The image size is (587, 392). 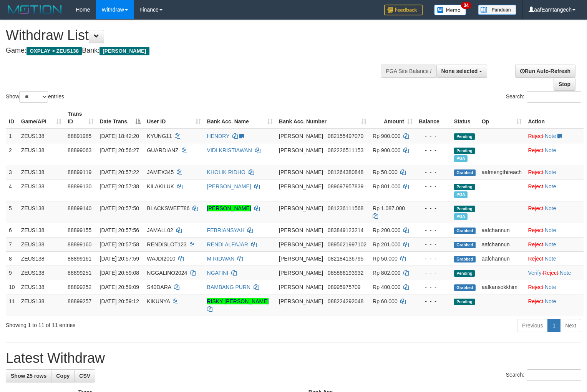 I want to click on td: 3, so click(x=12, y=172).